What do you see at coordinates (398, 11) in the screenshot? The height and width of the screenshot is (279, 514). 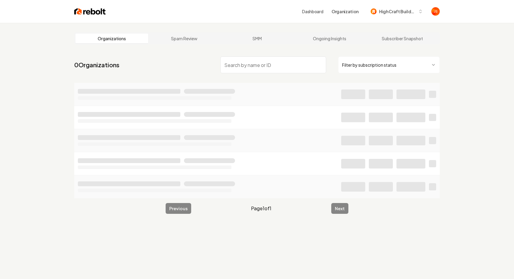 I see `span: High Craft Builders` at bounding box center [398, 11].